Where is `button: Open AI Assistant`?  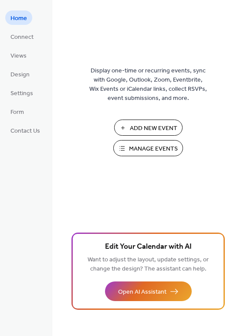
button: Open AI Assistant is located at coordinates (148, 291).